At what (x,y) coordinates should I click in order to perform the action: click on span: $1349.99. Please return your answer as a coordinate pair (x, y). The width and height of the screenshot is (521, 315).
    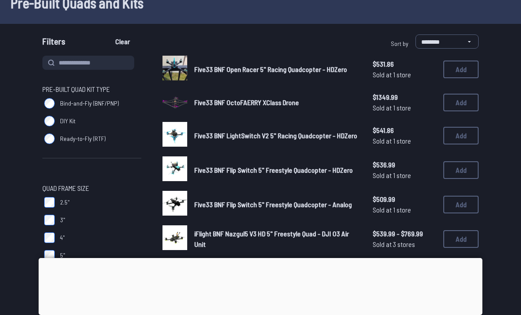
    Looking at the image, I should click on (405, 97).